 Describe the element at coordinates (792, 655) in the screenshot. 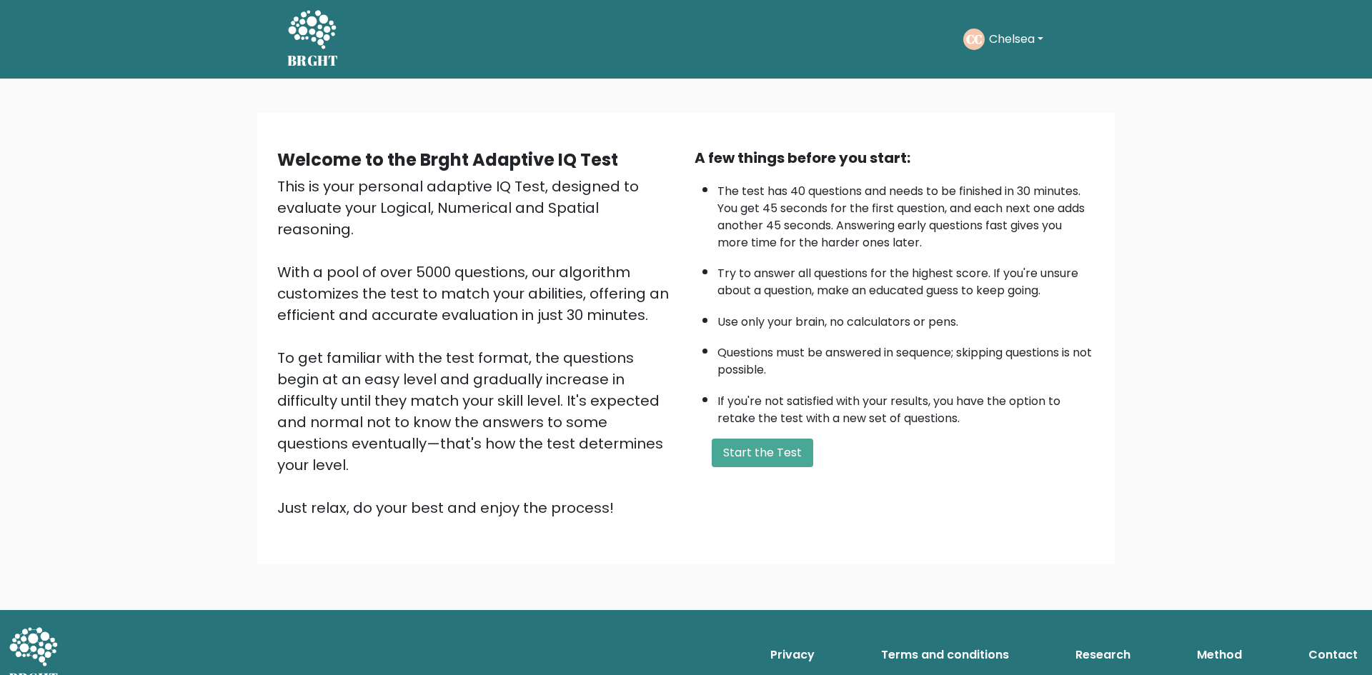

I see `a: Privacy` at that location.